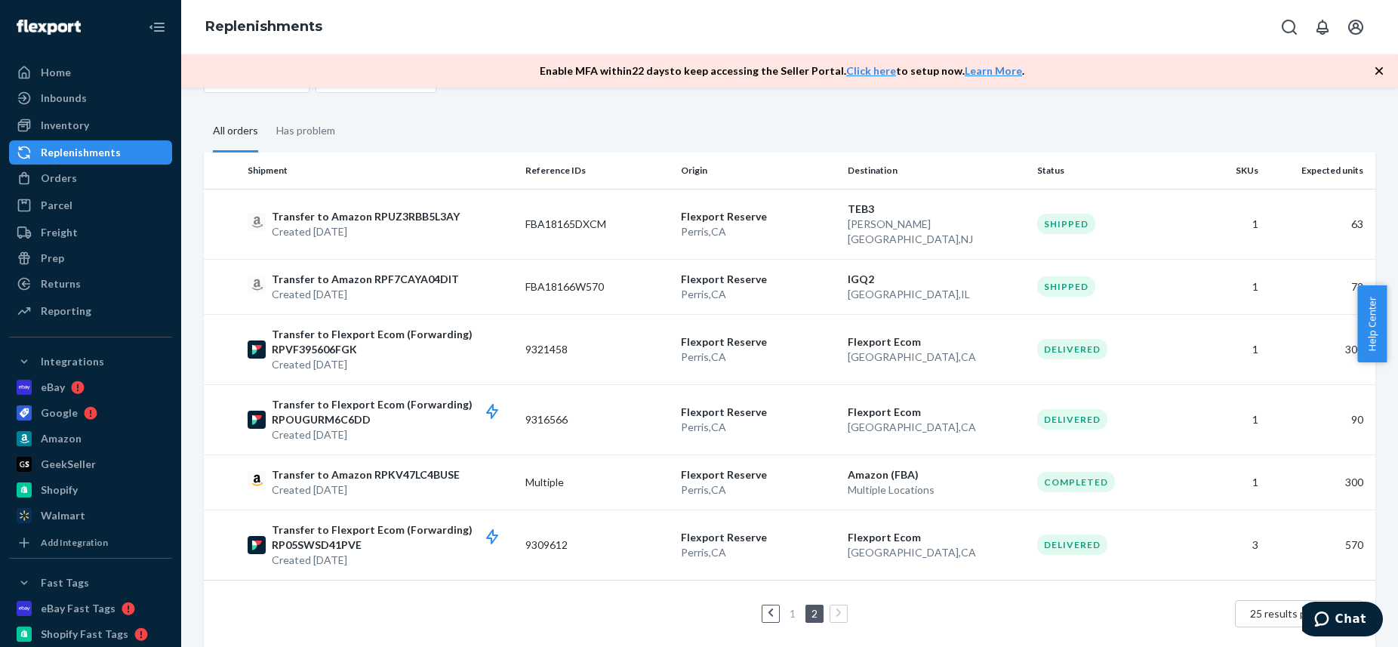  I want to click on div: Has problem, so click(306, 131).